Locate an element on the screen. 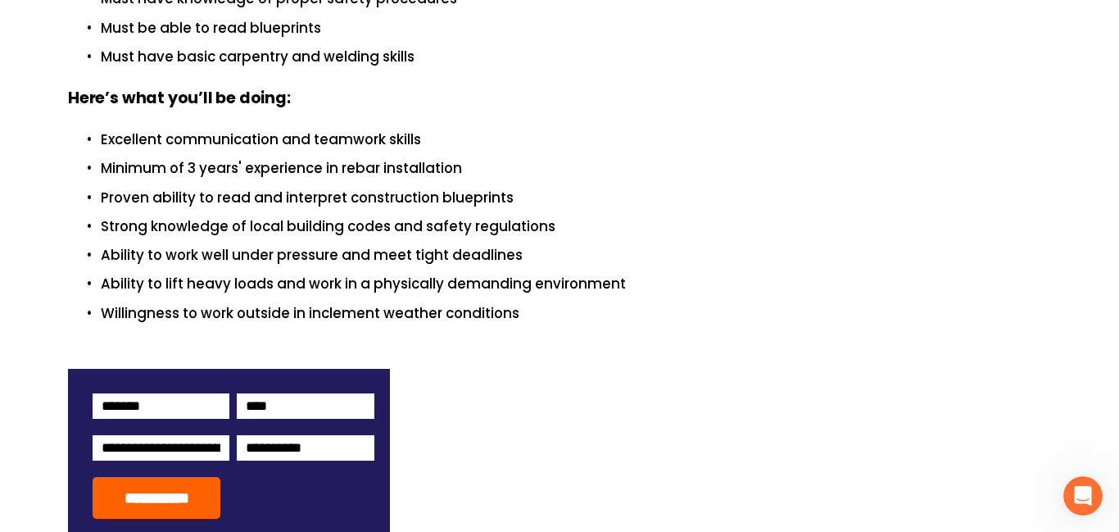 The height and width of the screenshot is (532, 1119). p: Ability to work well under pressure and meet tight deadlines is located at coordinates (576, 255).